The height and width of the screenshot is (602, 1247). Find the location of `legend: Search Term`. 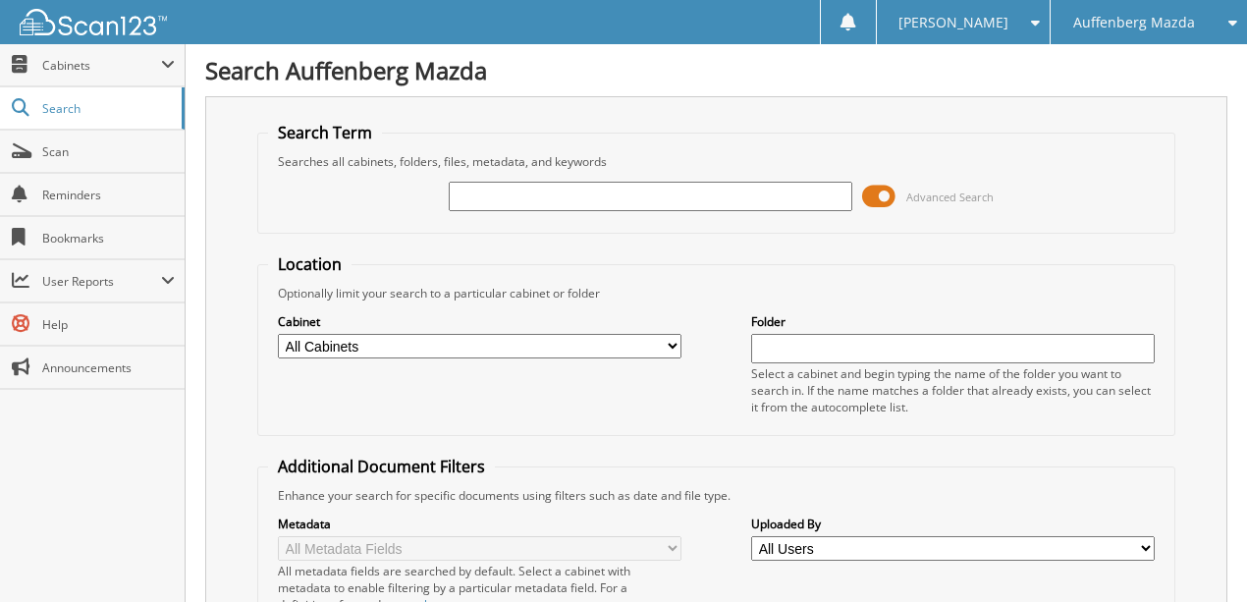

legend: Search Term is located at coordinates (325, 133).